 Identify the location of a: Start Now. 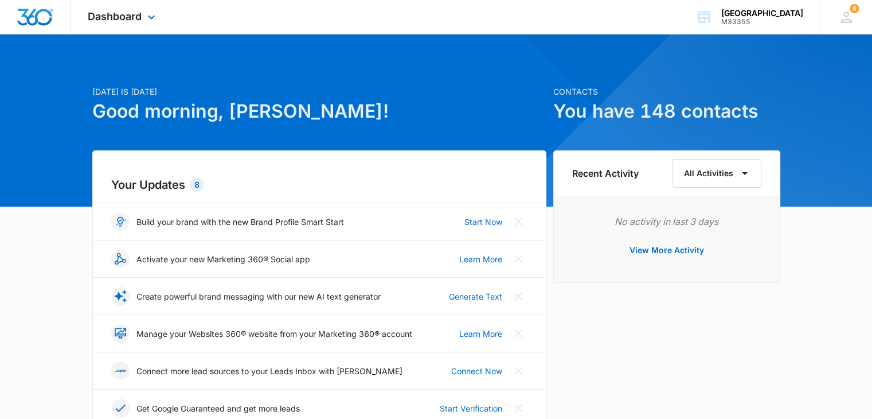
(484, 221).